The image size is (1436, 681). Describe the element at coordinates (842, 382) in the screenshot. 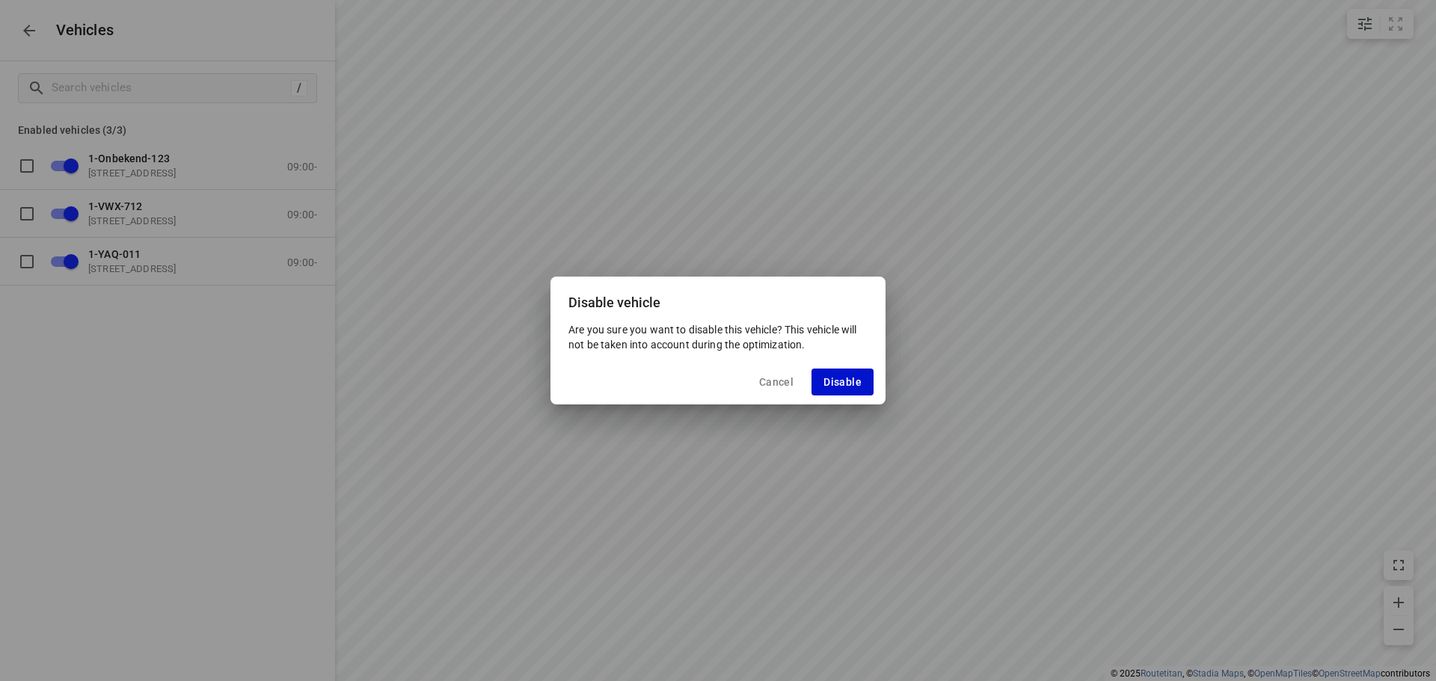

I see `button: Disable` at that location.